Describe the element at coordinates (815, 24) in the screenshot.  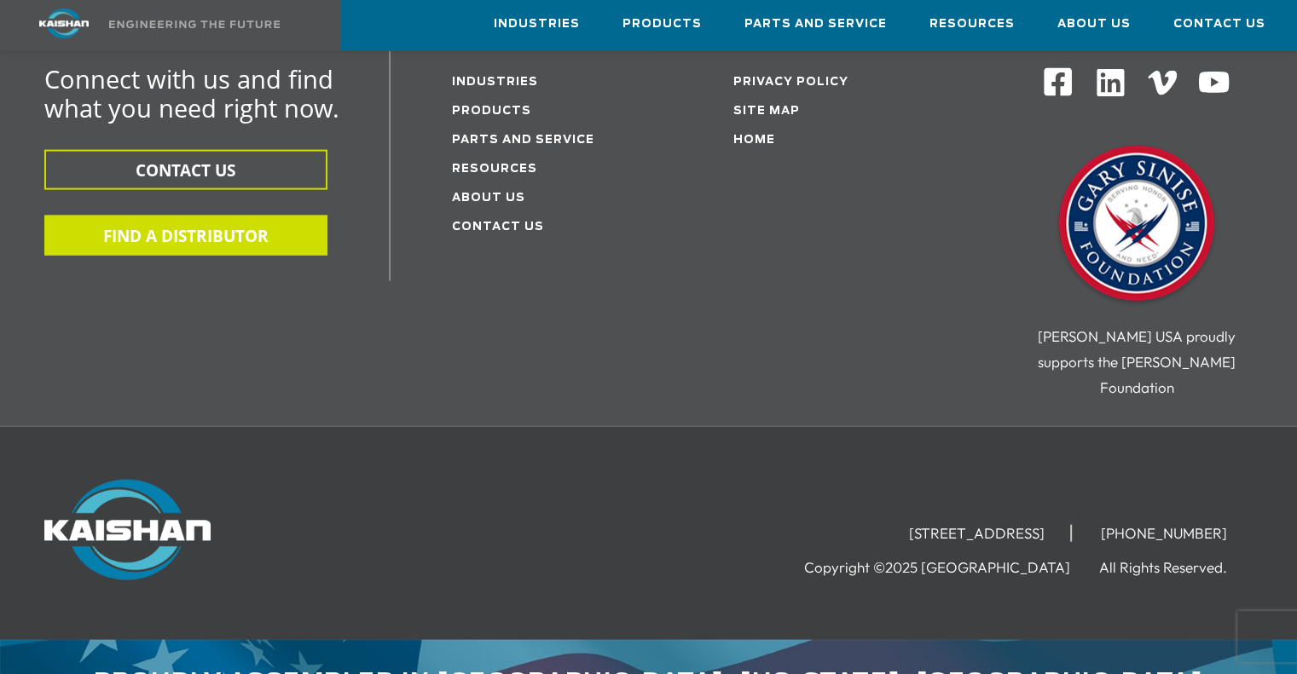
I see `span: Parts and Service` at that location.